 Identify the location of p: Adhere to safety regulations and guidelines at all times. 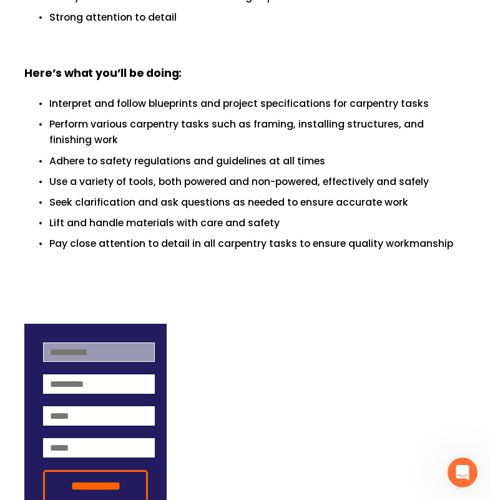
(257, 161).